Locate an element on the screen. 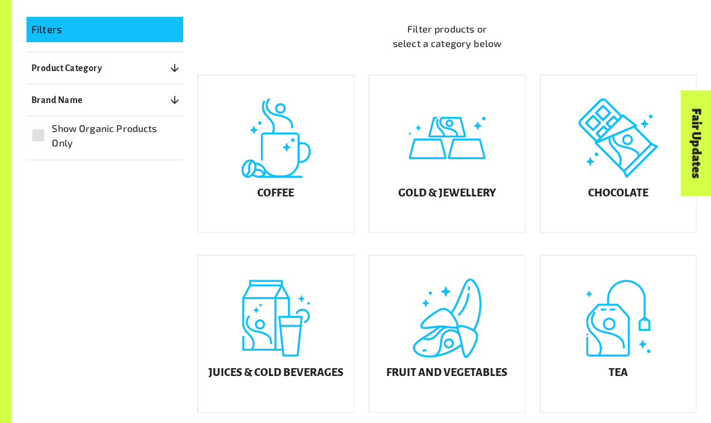 The height and width of the screenshot is (423, 711). p: Product Category is located at coordinates (66, 68).